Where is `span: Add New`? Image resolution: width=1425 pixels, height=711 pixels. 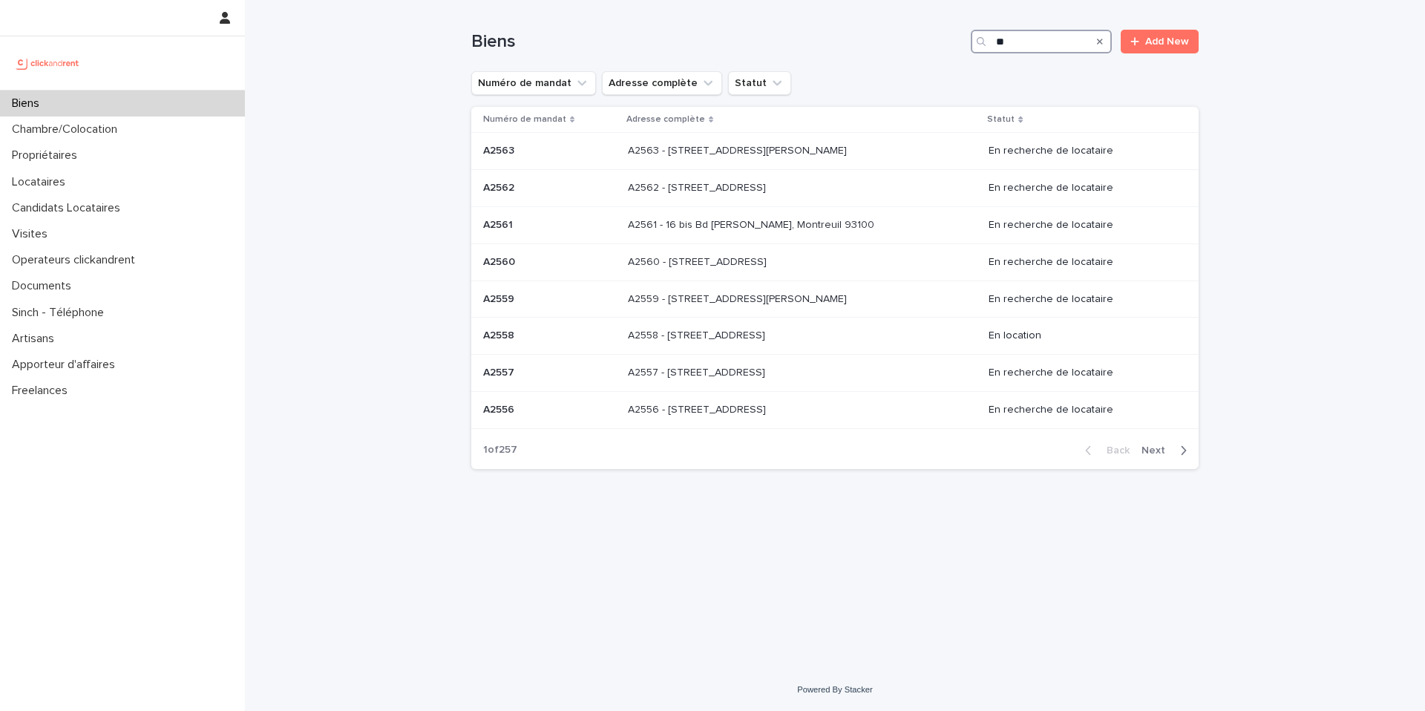
span: Add New is located at coordinates (1166, 42).